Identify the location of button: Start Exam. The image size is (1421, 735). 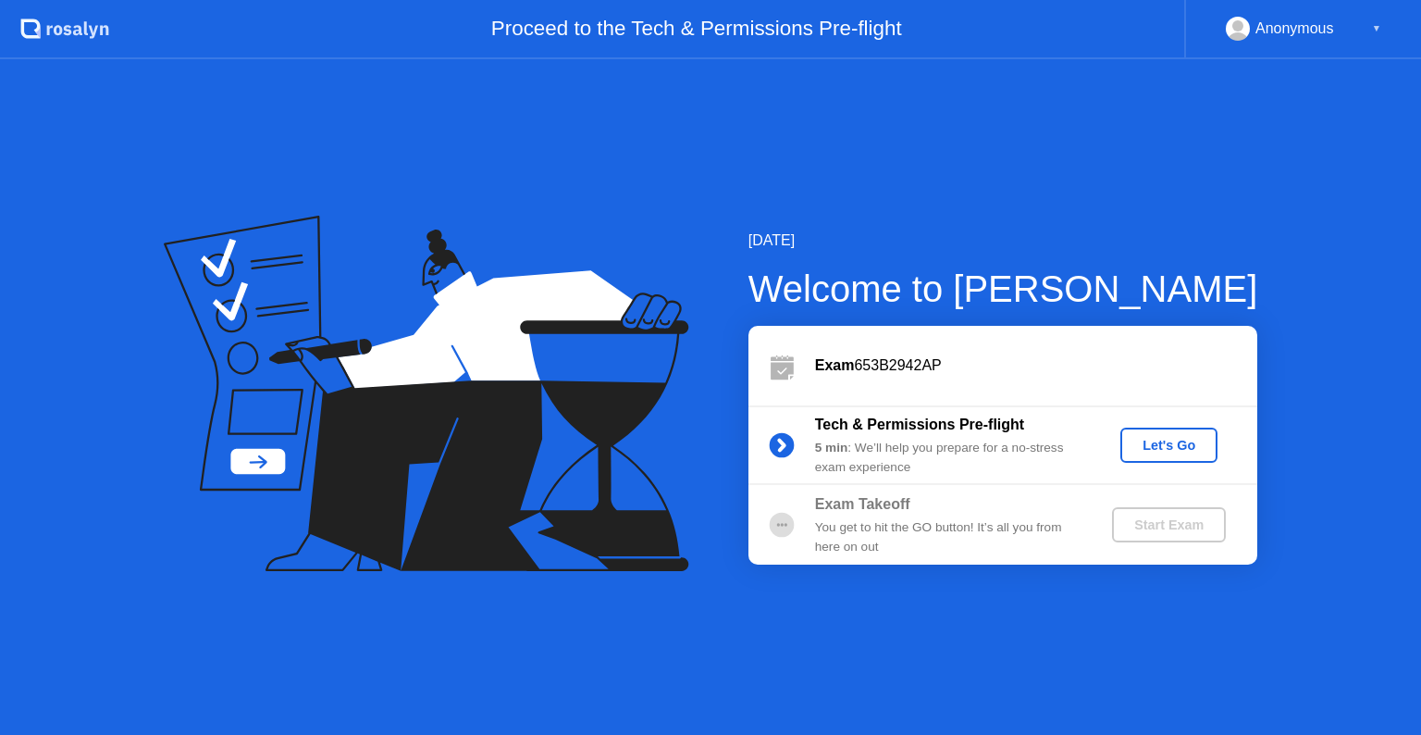
(1169, 525).